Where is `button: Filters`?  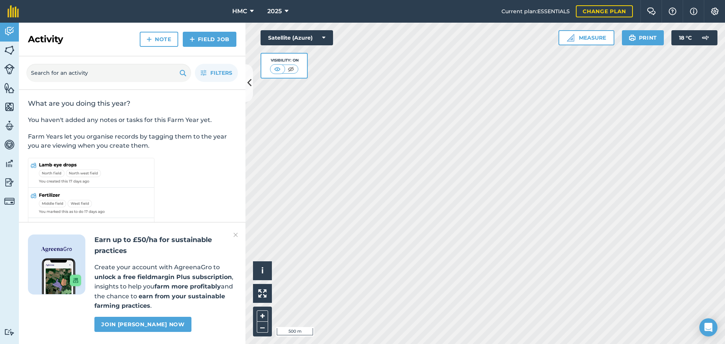 button: Filters is located at coordinates (216, 73).